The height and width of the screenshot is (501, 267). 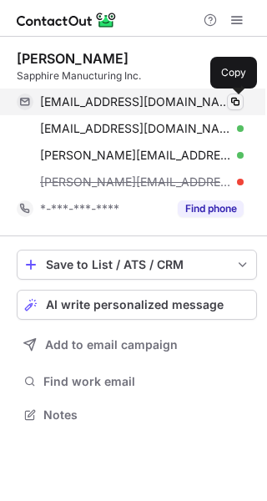 I want to click on button: Reveal Button, so click(x=210, y=209).